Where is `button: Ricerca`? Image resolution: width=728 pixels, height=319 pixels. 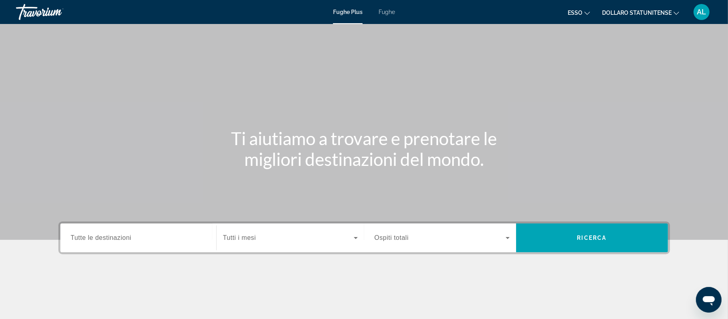 button: Ricerca is located at coordinates (592, 238).